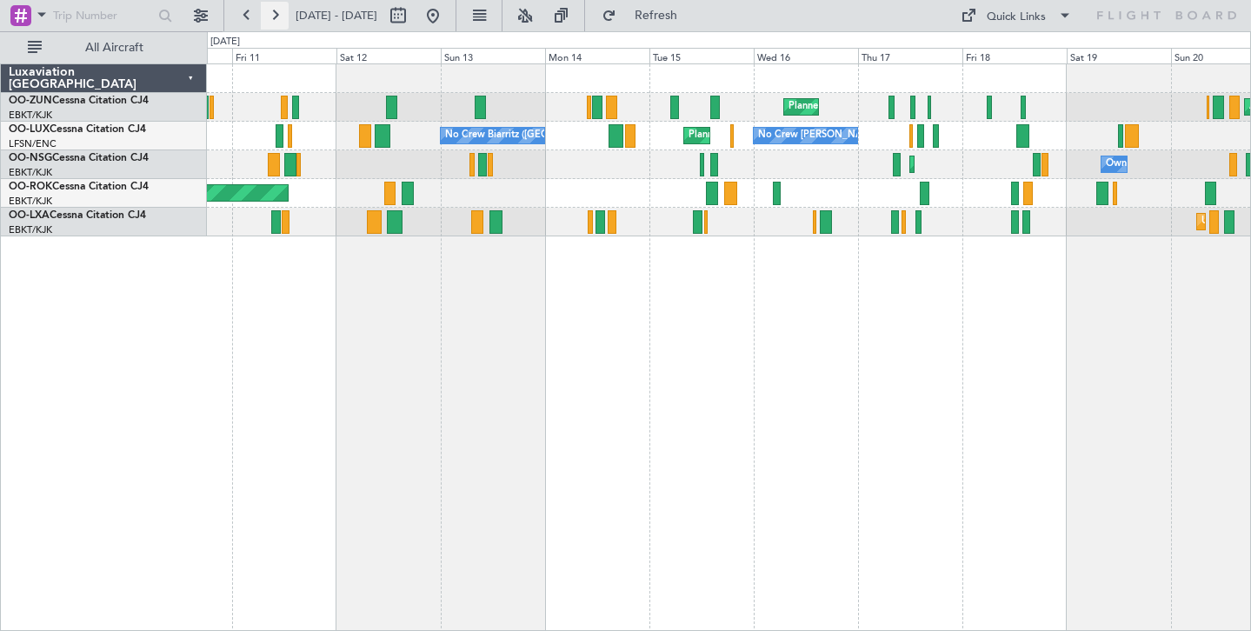 This screenshot has height=631, width=1251. I want to click on div: Thu 17, so click(910, 56).